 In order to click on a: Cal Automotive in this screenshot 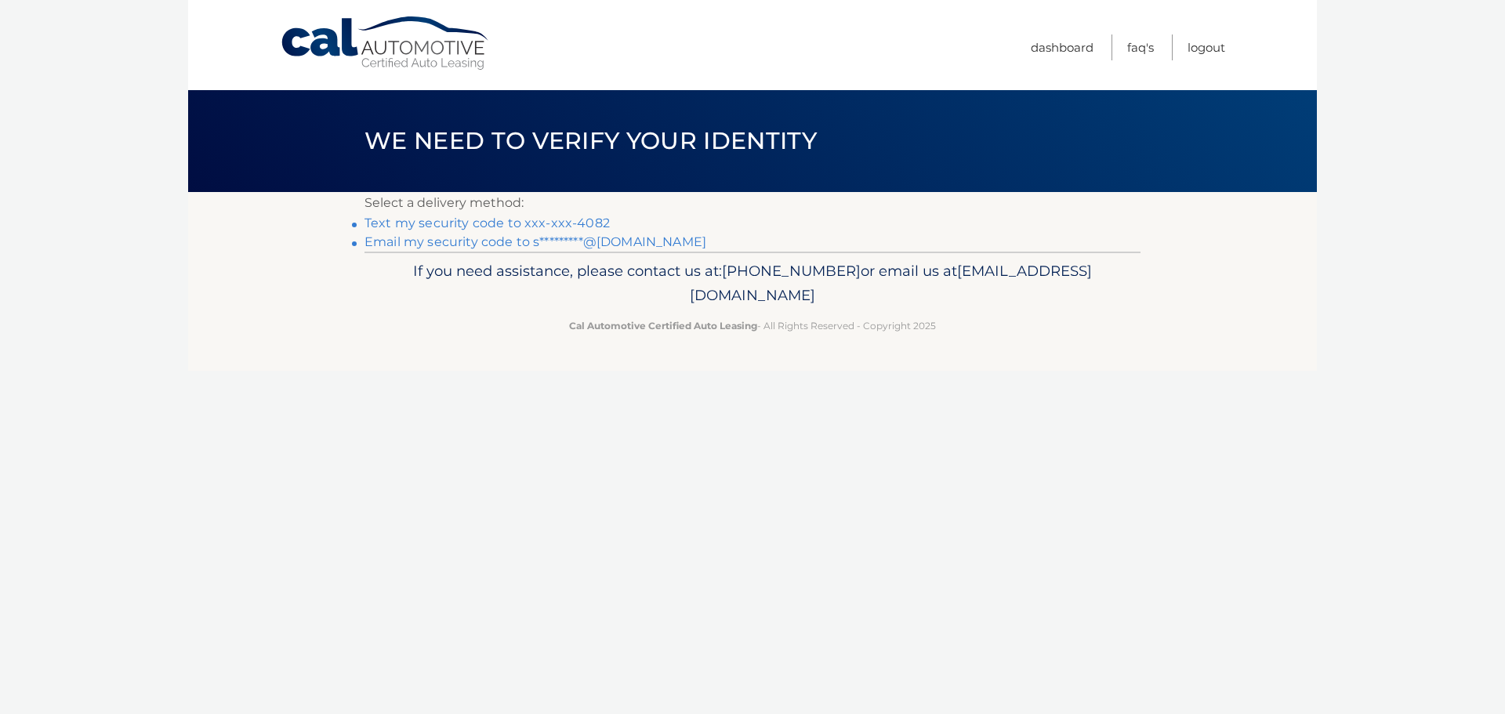, I will do `click(386, 43)`.